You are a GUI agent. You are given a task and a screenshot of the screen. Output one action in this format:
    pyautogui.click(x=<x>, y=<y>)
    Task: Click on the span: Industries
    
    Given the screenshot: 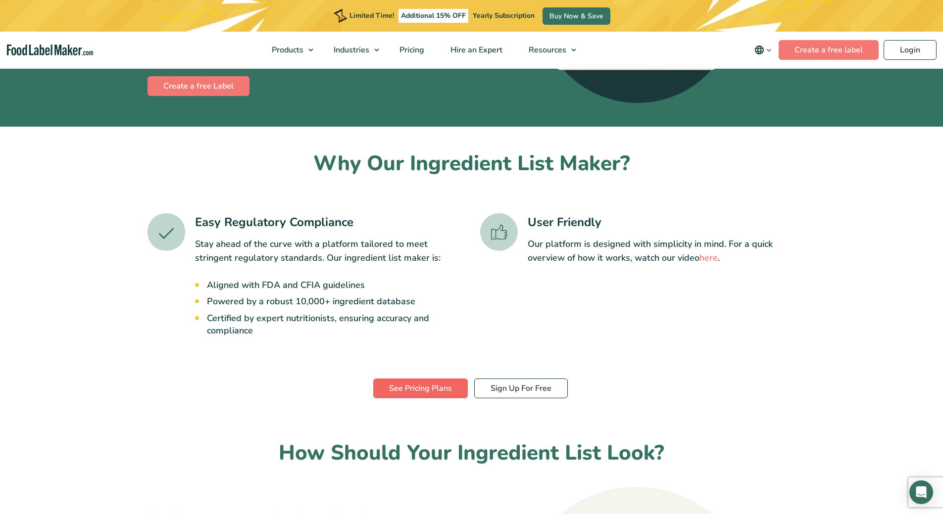 What is the action you would take?
    pyautogui.click(x=350, y=50)
    